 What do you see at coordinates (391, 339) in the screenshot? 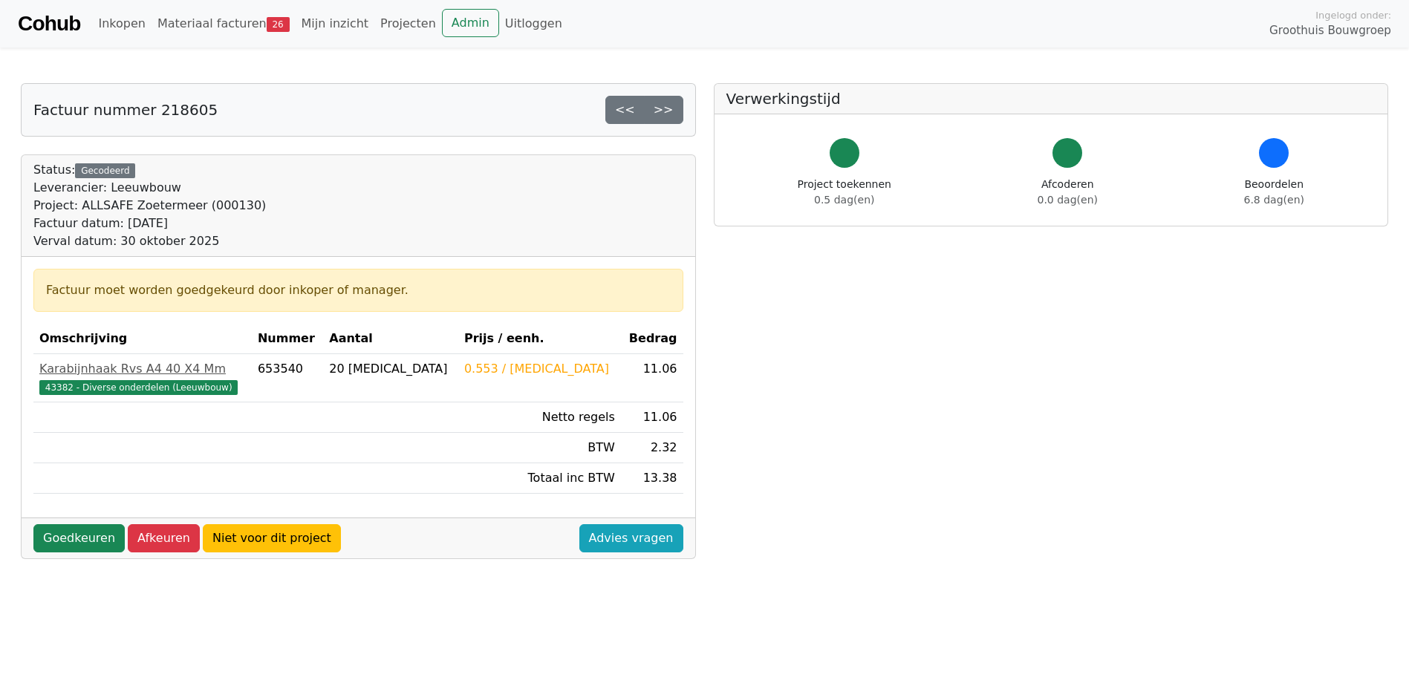
I see `th: Aantal` at bounding box center [391, 339].